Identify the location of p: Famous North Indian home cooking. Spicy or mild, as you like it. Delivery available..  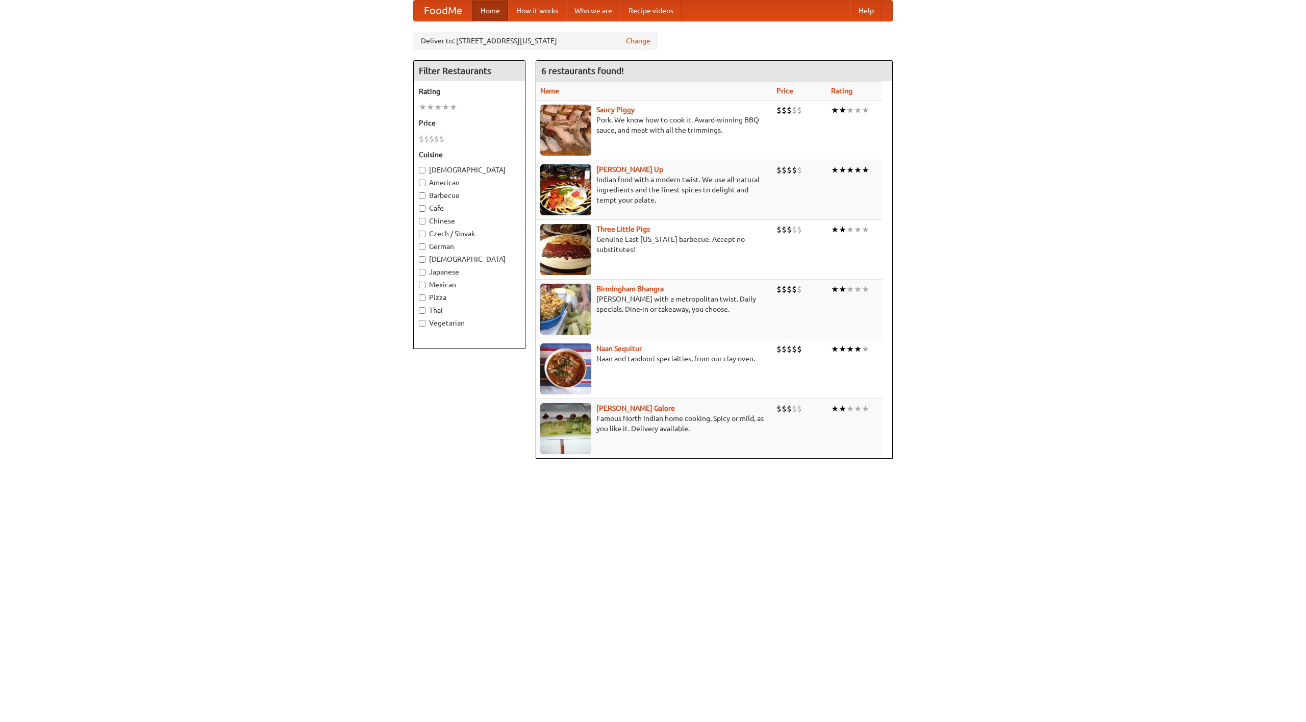
(654, 423).